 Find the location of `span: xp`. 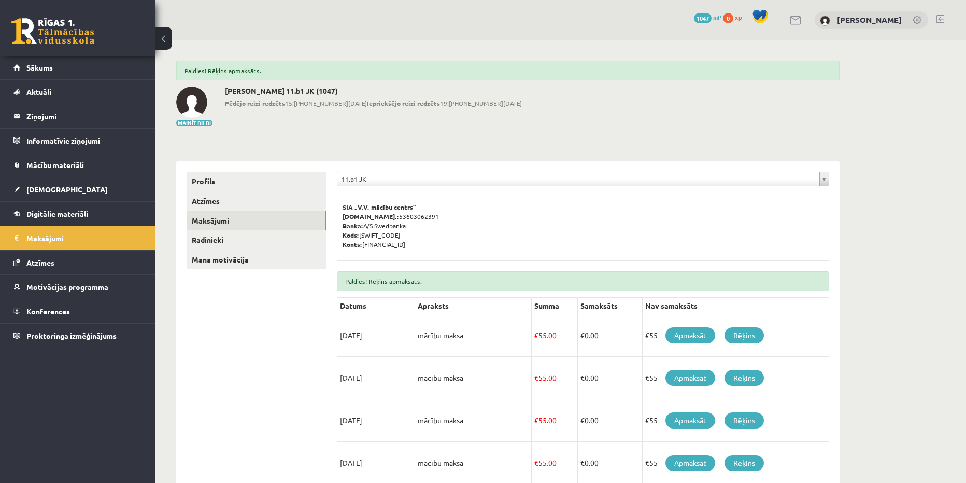

span: xp is located at coordinates (738, 17).